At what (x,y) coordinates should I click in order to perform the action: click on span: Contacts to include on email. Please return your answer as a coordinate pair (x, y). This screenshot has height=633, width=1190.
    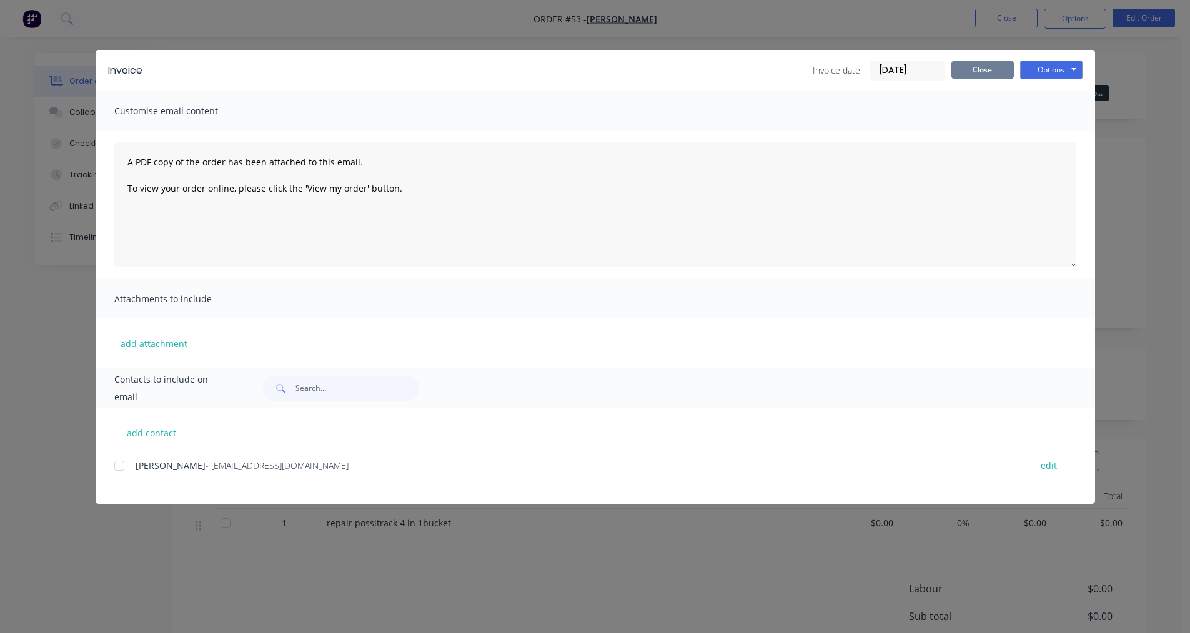
    Looking at the image, I should click on (173, 388).